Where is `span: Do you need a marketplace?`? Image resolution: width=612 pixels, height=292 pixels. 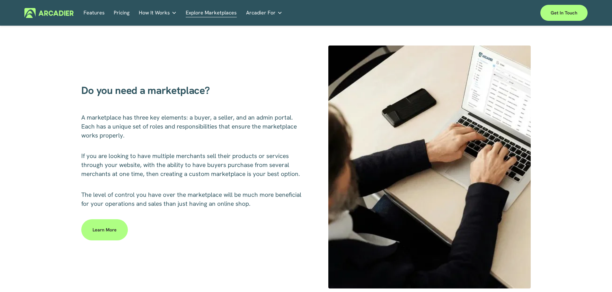
span: Do you need a marketplace? is located at coordinates (145, 91).